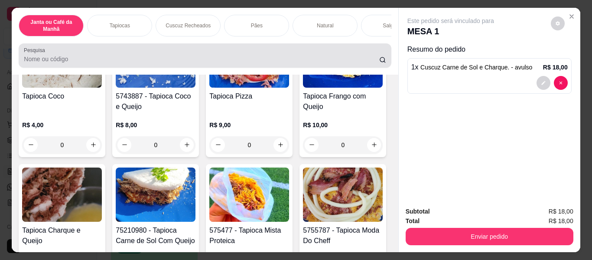 The height and width of the screenshot is (260, 592). What do you see at coordinates (451, 31) in the screenshot?
I see `p: MESA 1` at bounding box center [451, 31].